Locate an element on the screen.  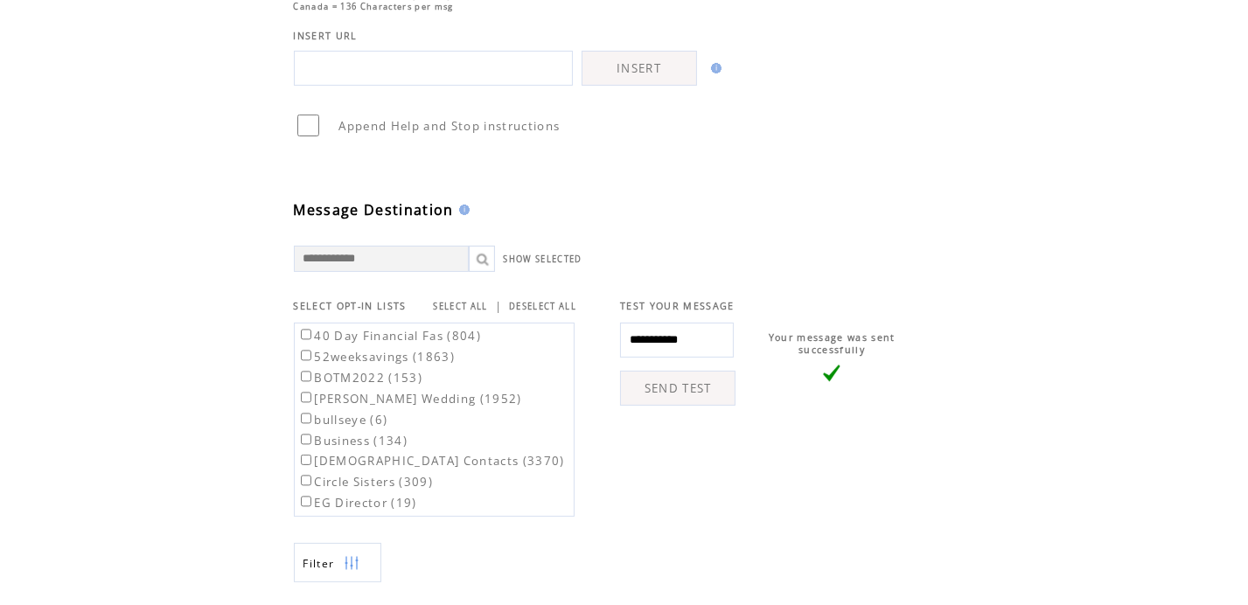
a: Filter is located at coordinates (338, 562).